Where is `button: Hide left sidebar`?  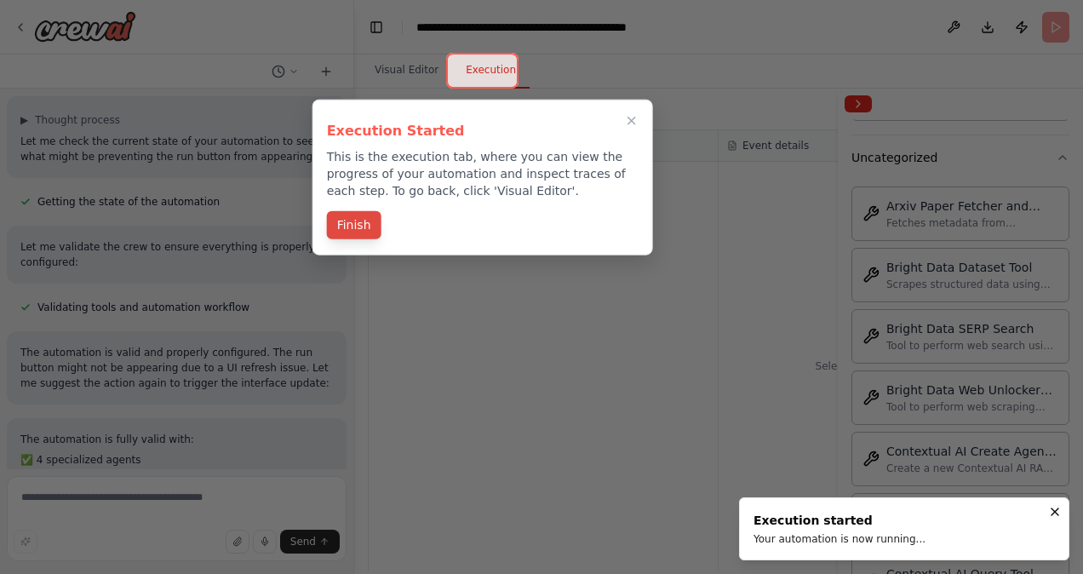 button: Hide left sidebar is located at coordinates (376, 27).